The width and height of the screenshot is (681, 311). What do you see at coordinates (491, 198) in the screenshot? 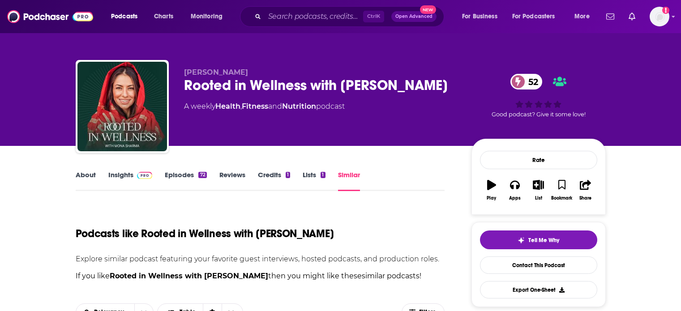
I see `div: Play` at bounding box center [491, 198].